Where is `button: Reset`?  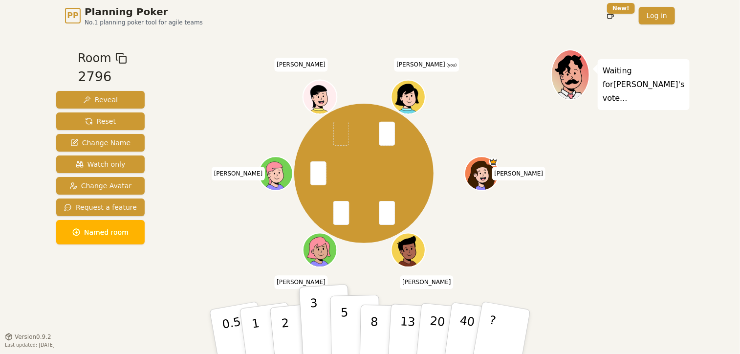 button: Reset is located at coordinates (100, 121).